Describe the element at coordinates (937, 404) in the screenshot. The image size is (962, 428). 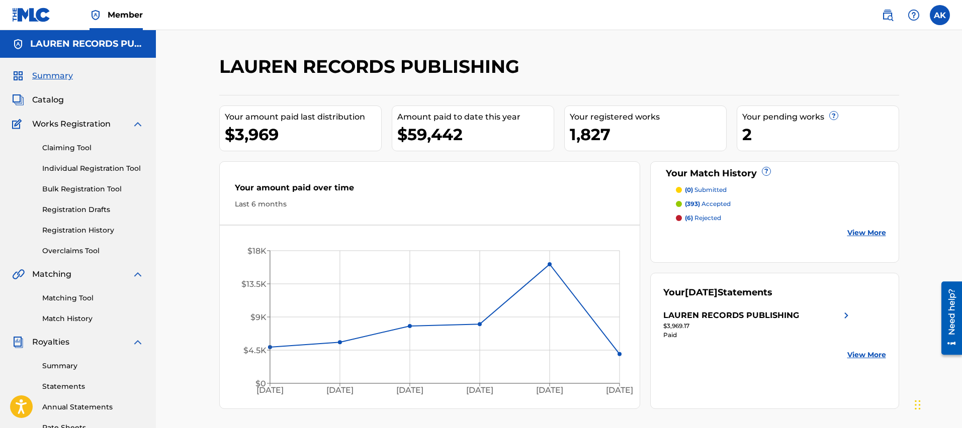
I see `div: Chat Widget` at that location.